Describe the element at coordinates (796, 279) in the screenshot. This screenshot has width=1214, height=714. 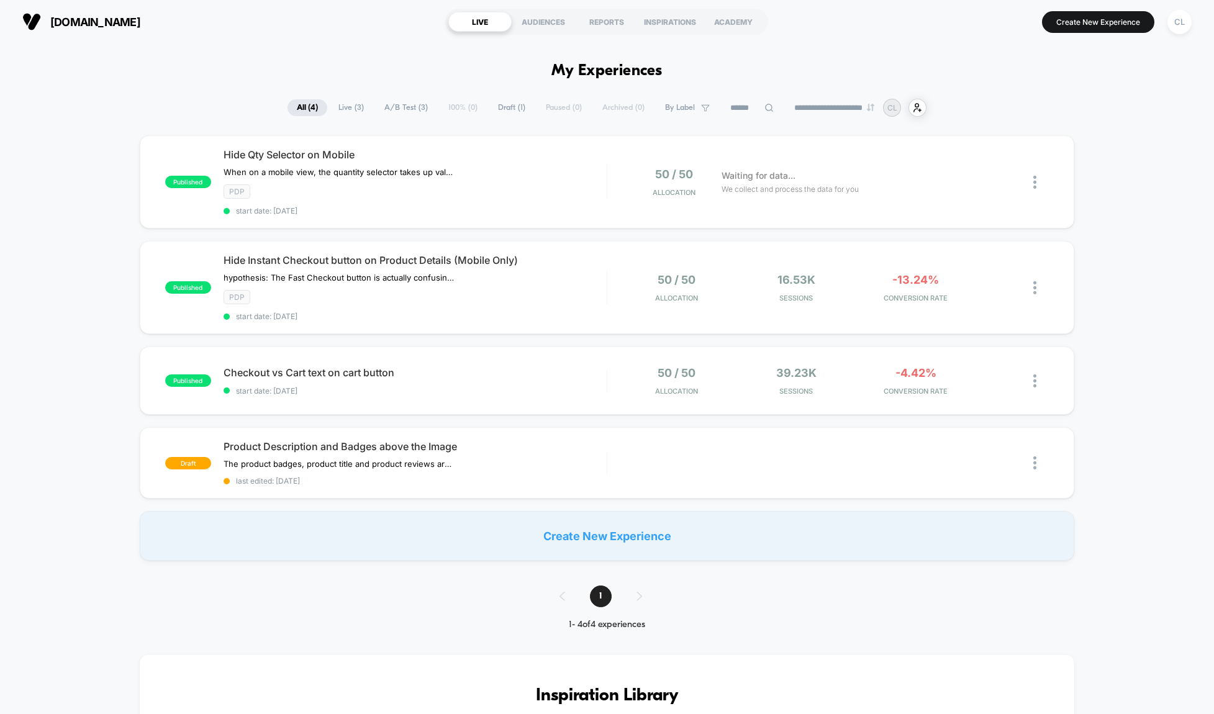
I see `span: 16.53k` at that location.